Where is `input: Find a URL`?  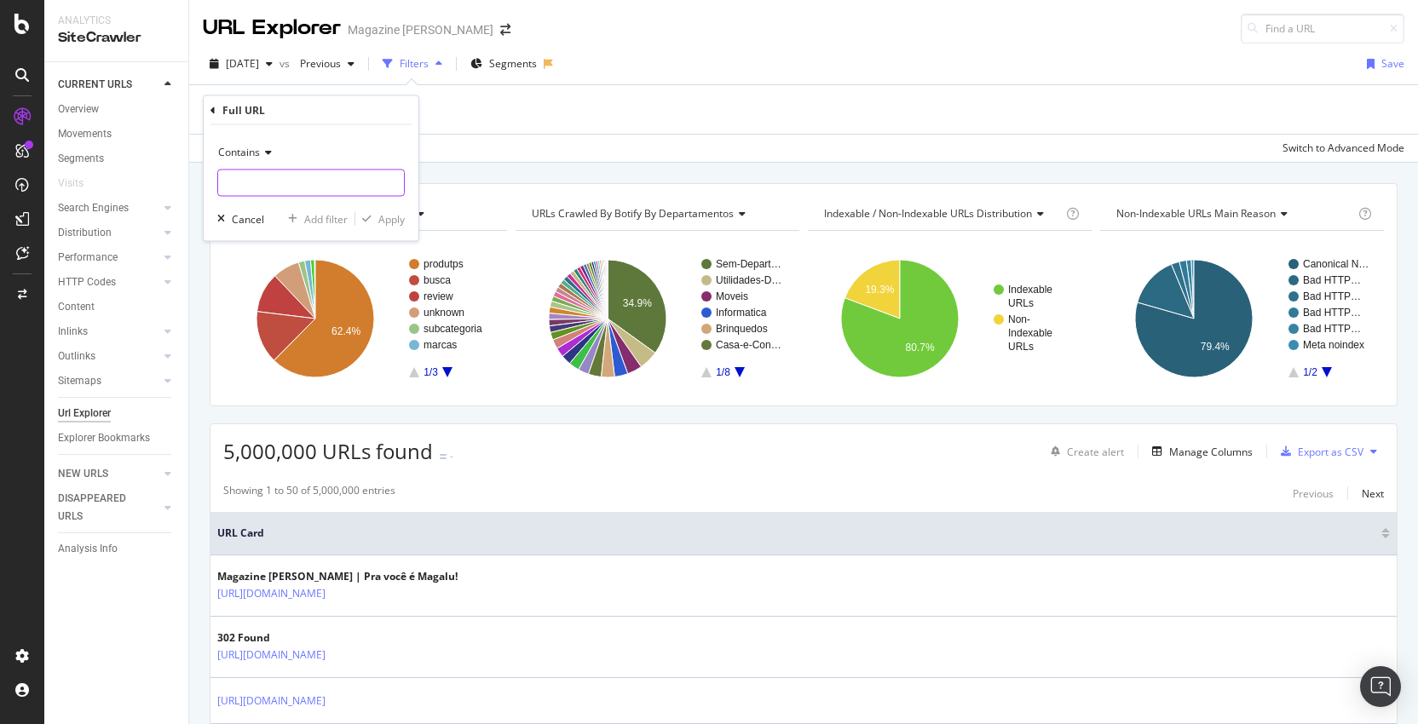
input: Find a URL is located at coordinates (1323, 28).